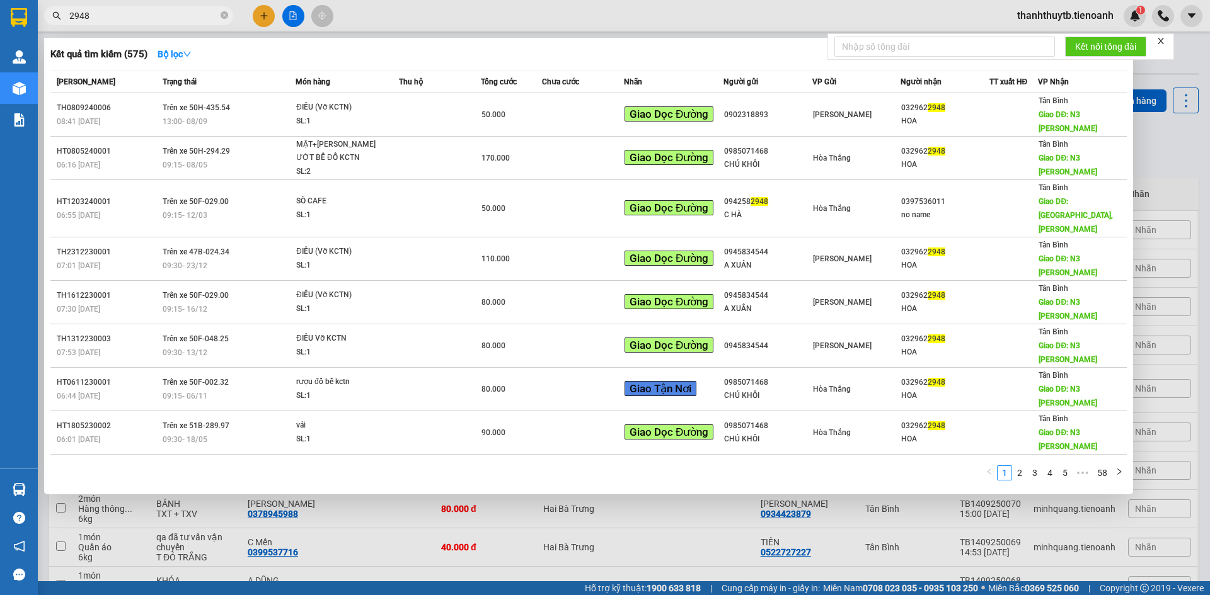 The height and width of the screenshot is (595, 1210). What do you see at coordinates (108, 108) in the screenshot?
I see `div: TH0809240006` at bounding box center [108, 108].